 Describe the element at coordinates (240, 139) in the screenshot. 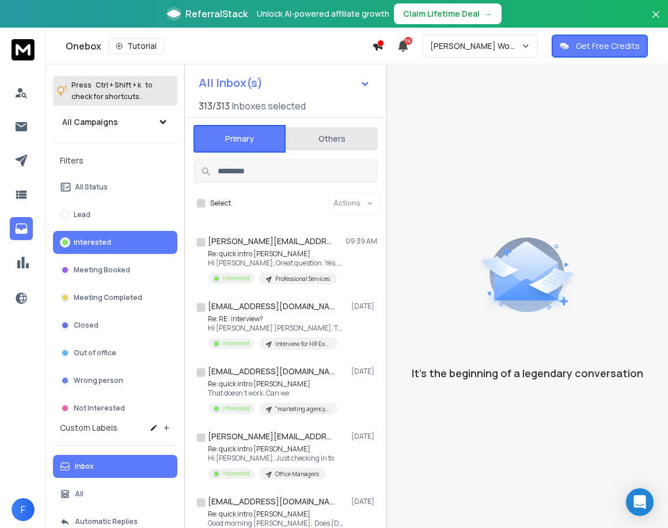

I see `button: Primary` at that location.